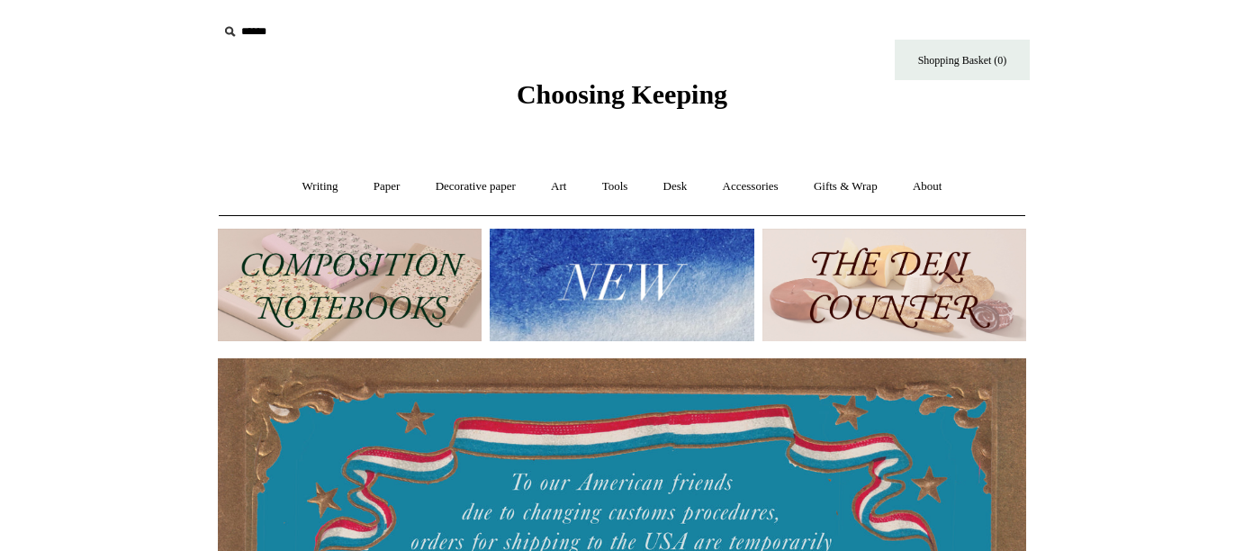 The height and width of the screenshot is (551, 1244). What do you see at coordinates (622, 100) in the screenshot?
I see `a: Choosing Keeping` at bounding box center [622, 100].